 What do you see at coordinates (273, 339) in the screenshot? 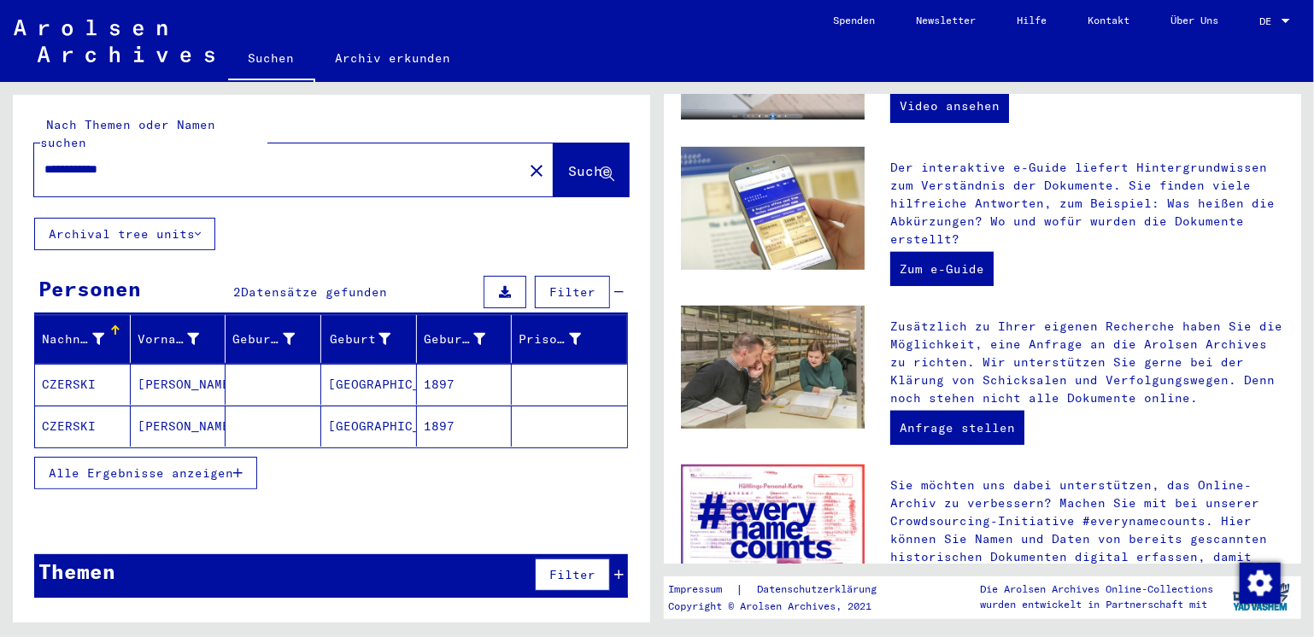
I see `mat-header-cell: Geburtsname` at bounding box center [273, 339].